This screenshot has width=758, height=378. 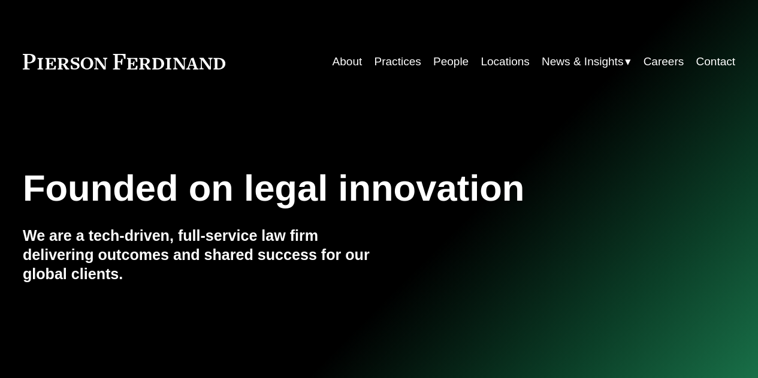 I want to click on span: News & Insights, so click(x=583, y=62).